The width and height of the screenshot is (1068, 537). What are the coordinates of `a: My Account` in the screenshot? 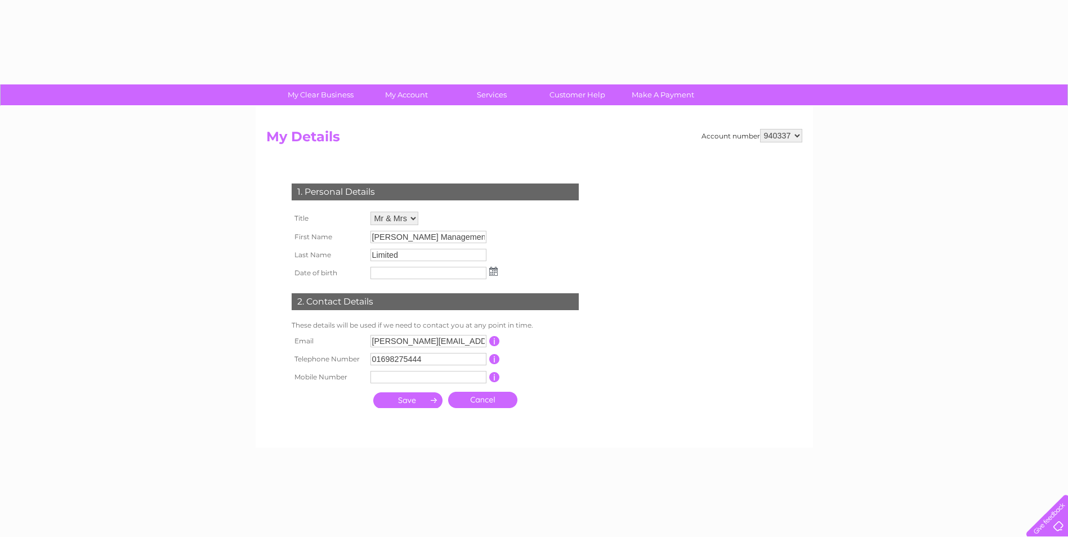 It's located at (406, 95).